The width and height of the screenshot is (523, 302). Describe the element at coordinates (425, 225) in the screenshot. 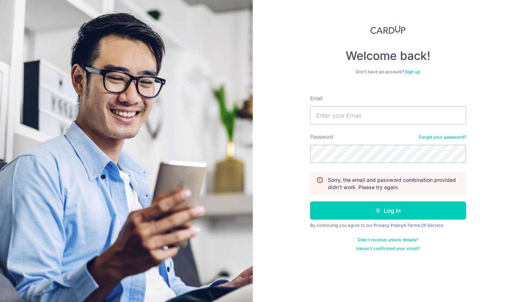

I see `a: Terms Of Service` at that location.